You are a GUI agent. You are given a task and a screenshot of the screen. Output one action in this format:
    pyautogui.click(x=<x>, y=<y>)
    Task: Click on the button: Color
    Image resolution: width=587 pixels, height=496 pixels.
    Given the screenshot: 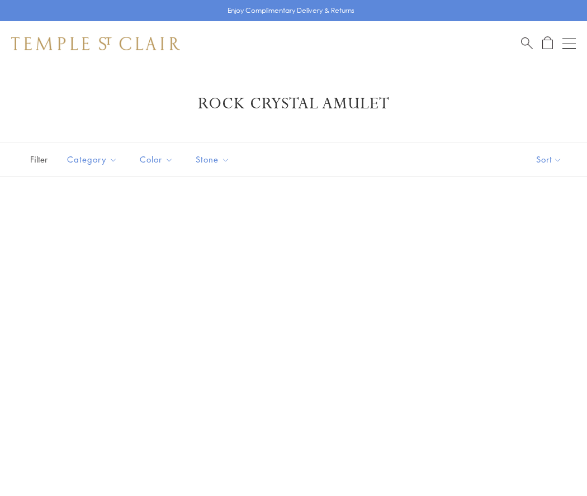 What is the action you would take?
    pyautogui.click(x=156, y=159)
    